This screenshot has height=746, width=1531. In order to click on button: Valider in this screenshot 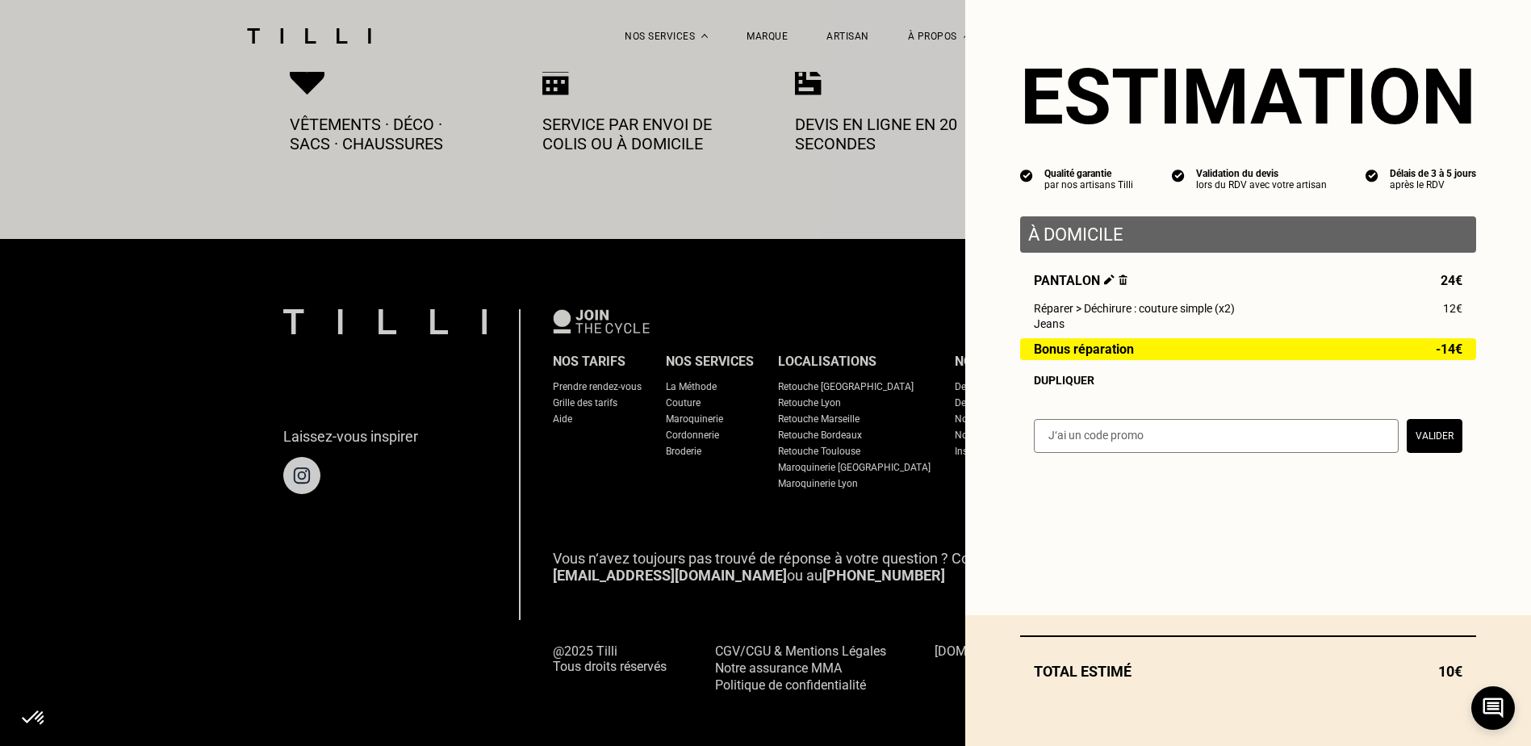, I will do `click(1434, 436)`.